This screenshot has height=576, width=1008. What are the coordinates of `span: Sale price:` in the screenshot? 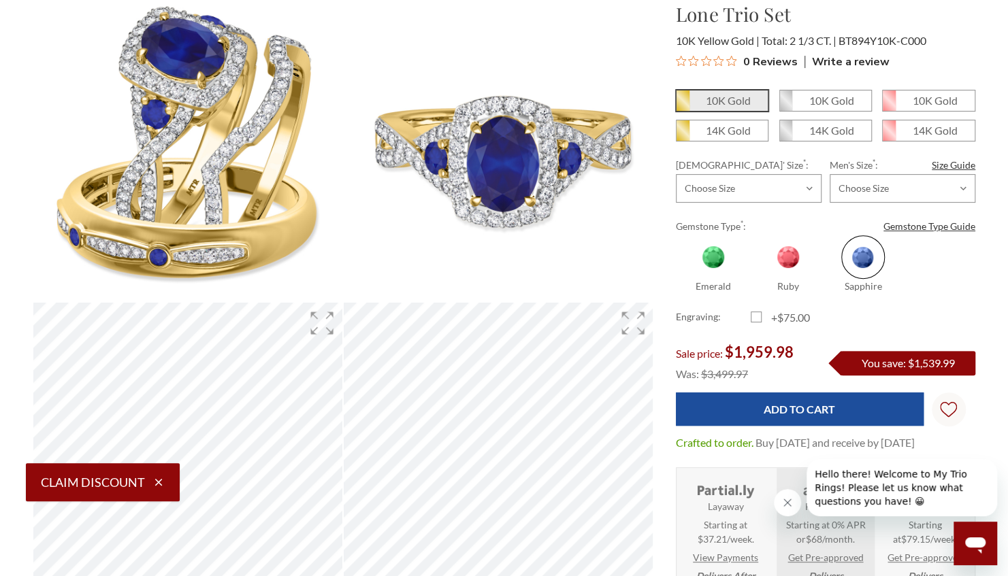 It's located at (699, 353).